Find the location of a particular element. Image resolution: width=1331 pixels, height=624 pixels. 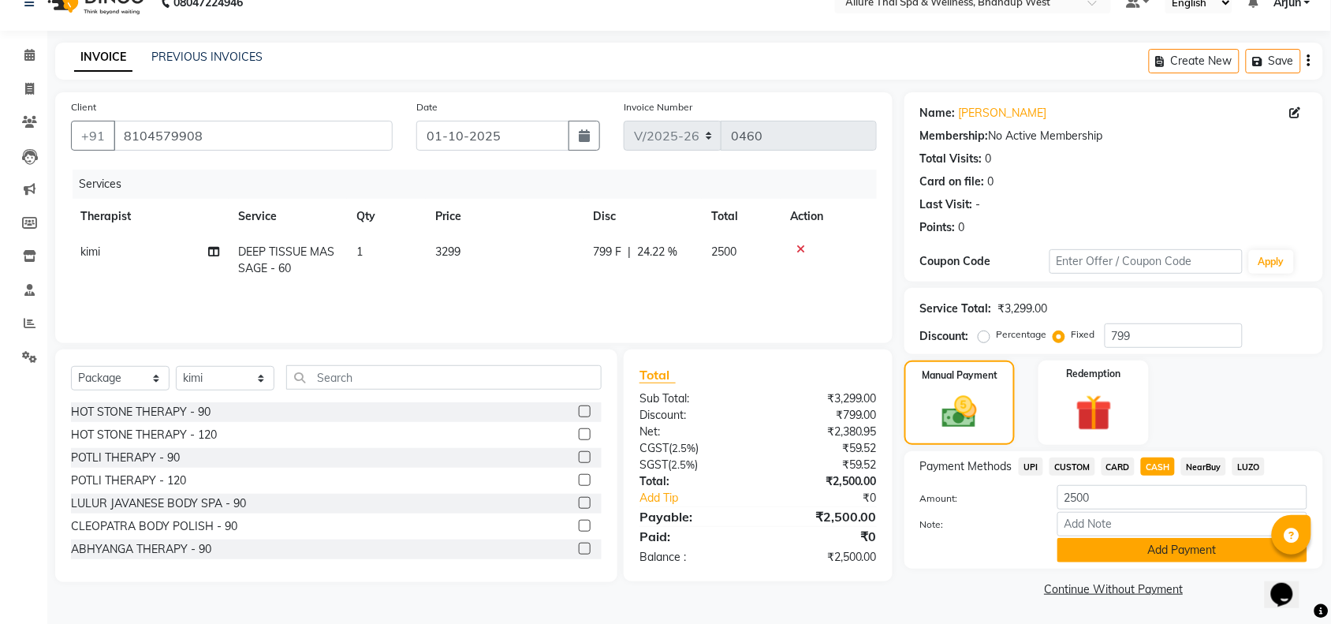

div: Balance : is located at coordinates (693, 557).